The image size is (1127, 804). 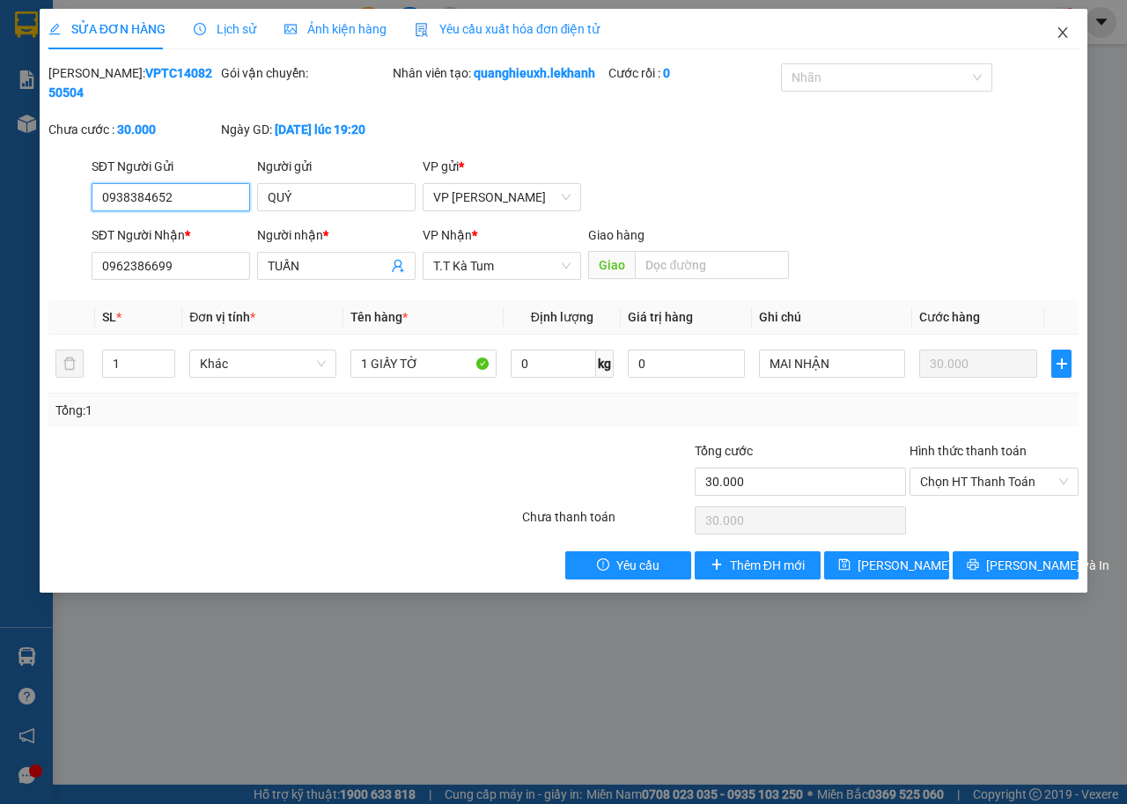 What do you see at coordinates (607, 522) in the screenshot?
I see `div: Chưa thanh toán` at bounding box center [607, 522].